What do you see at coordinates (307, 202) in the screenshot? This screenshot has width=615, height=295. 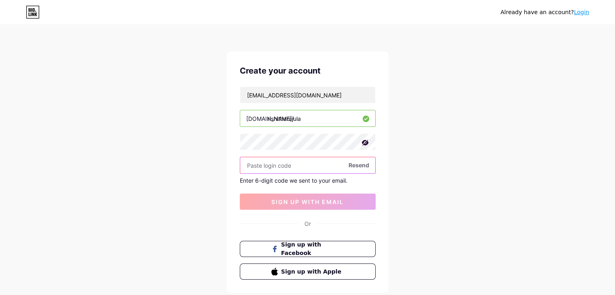 I see `span: sign up with email` at bounding box center [307, 202].